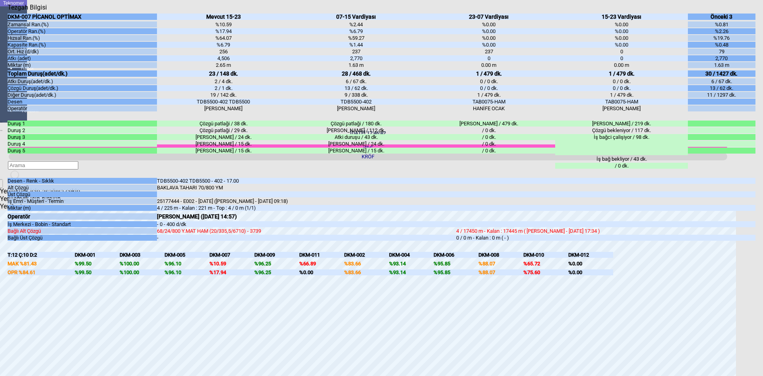  Describe the element at coordinates (356, 81) in the screenshot. I see `div: 6 / 67 dk.` at that location.